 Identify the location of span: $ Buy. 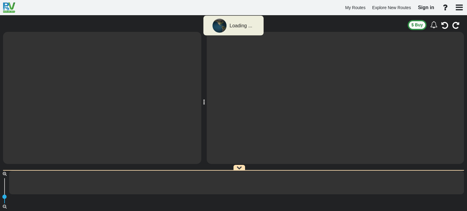
(417, 25).